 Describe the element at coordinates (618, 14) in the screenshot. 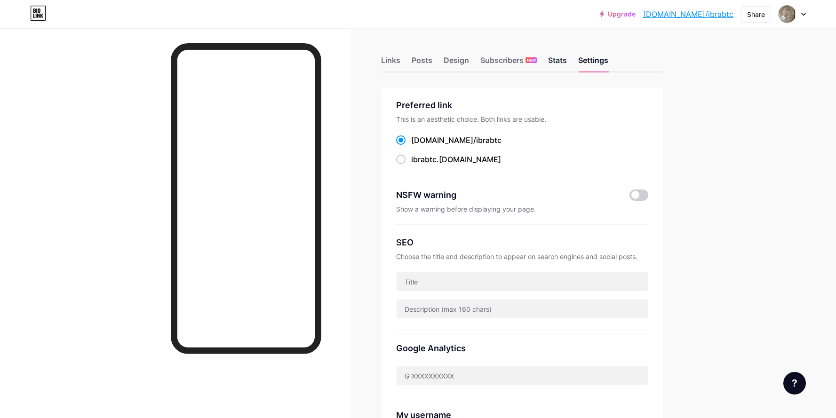

I see `a: Upgrade` at that location.